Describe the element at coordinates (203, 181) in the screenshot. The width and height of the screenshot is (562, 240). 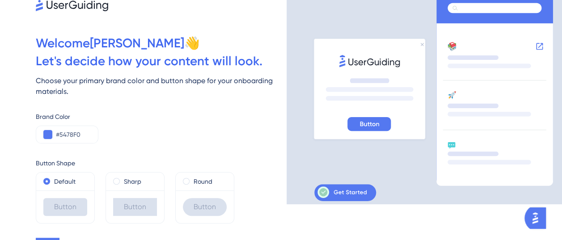
I see `label: Round` at that location.